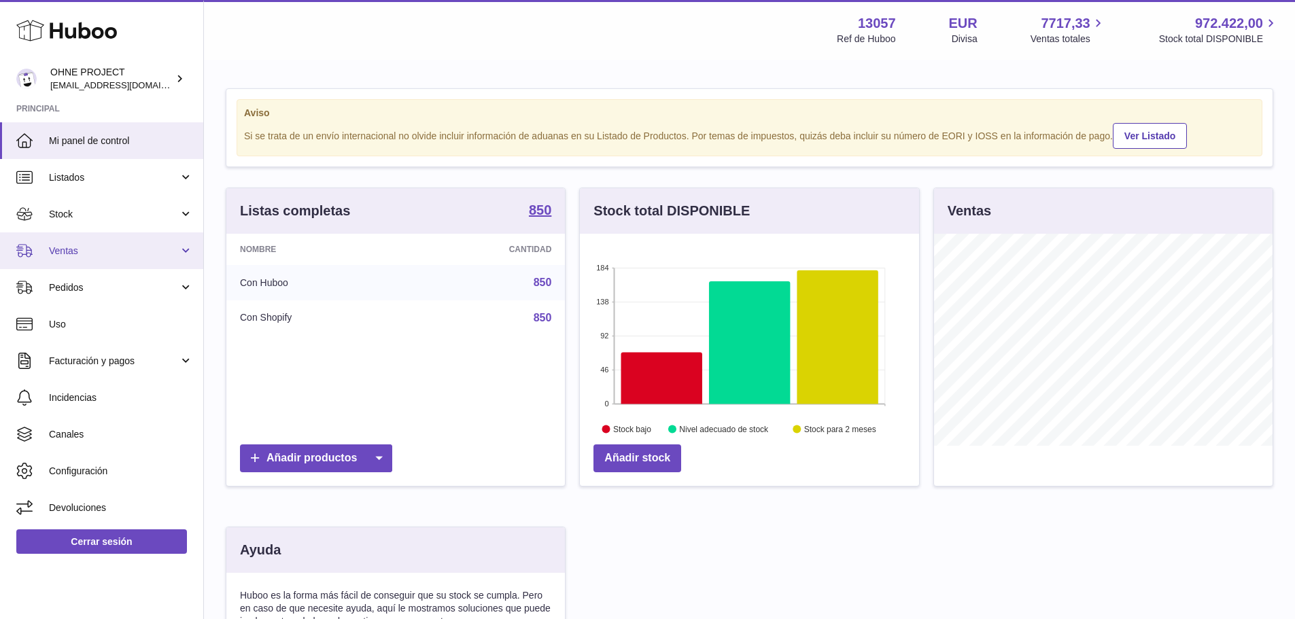 The height and width of the screenshot is (619, 1295). What do you see at coordinates (101, 542) in the screenshot?
I see `a: Cerrar sesión` at bounding box center [101, 542].